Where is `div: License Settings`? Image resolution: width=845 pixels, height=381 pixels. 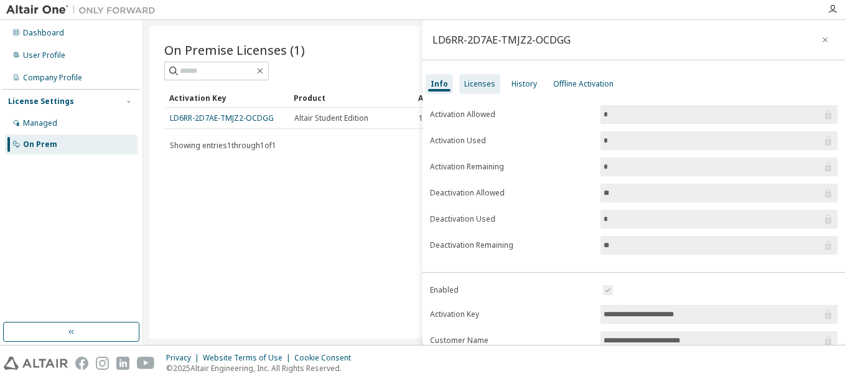
div: License Settings is located at coordinates (41, 101).